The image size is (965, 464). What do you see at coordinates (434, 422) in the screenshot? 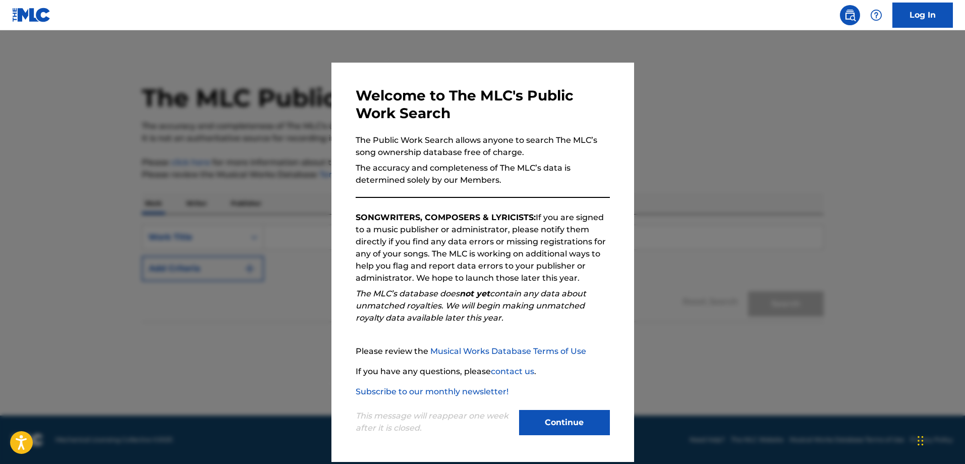
I see `p: This message will reappear one week after it is closed.` at bounding box center [434, 422].